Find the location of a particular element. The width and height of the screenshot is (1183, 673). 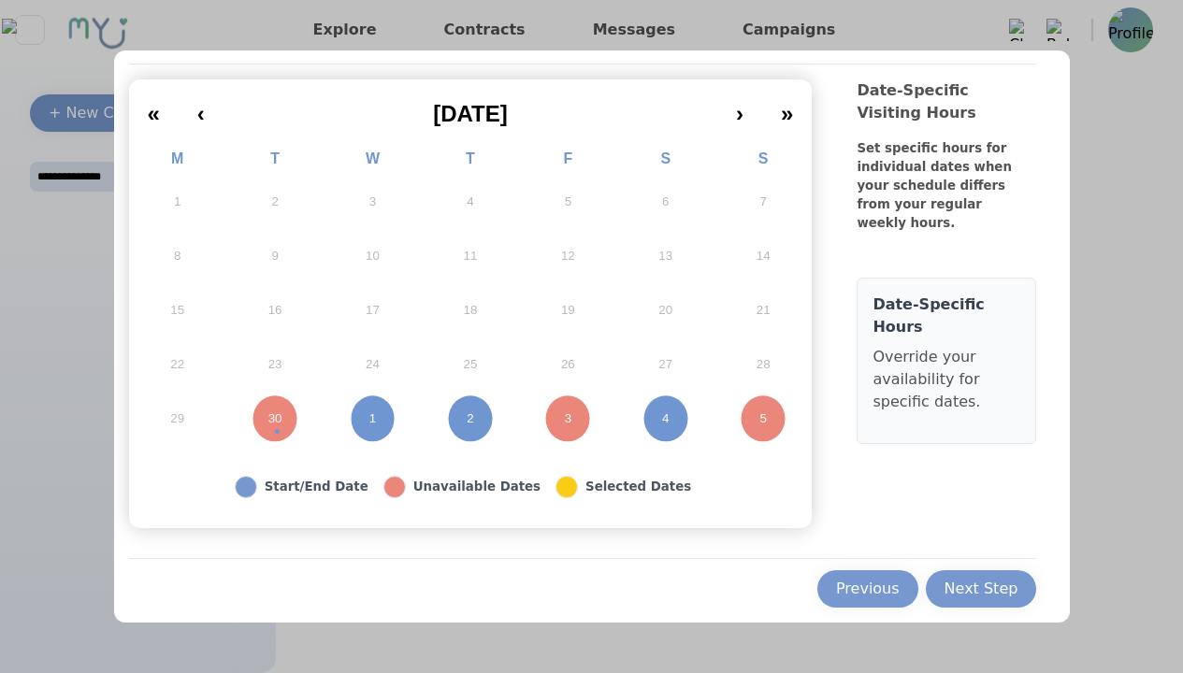

abbr: September 25, 2025 is located at coordinates (470, 365).